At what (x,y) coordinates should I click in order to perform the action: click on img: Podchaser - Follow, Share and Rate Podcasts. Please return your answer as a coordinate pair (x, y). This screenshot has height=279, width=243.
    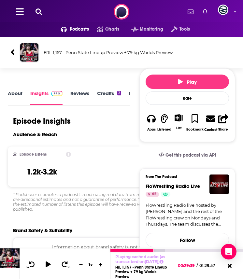
    Looking at the image, I should click on (122, 12).